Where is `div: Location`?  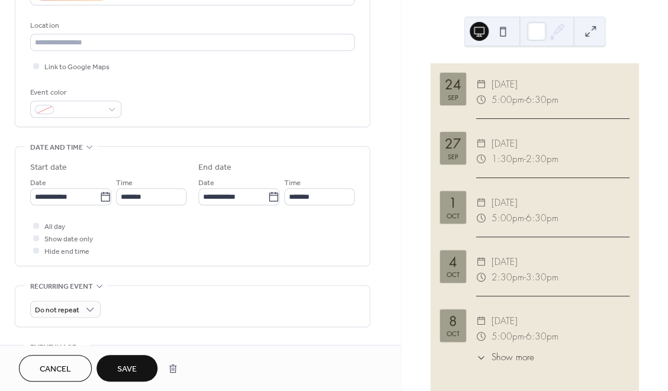 div: Location is located at coordinates (191, 25).